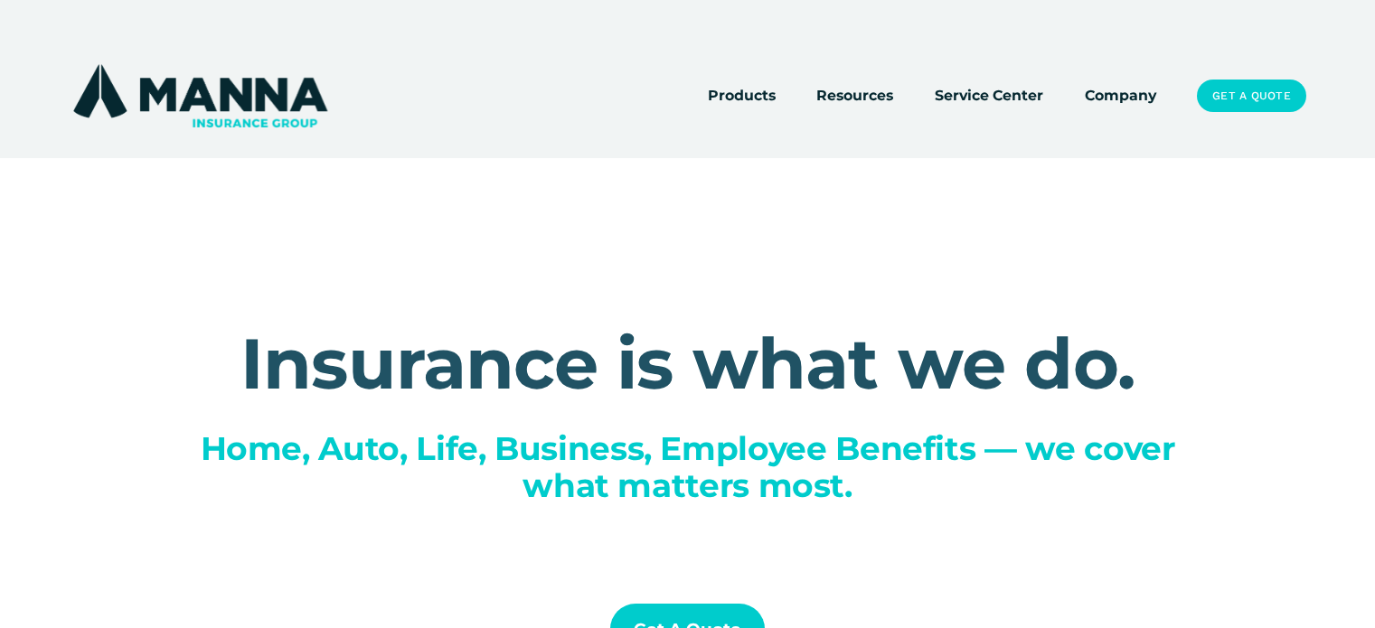  Describe the element at coordinates (989, 96) in the screenshot. I see `a: Service Center` at that location.